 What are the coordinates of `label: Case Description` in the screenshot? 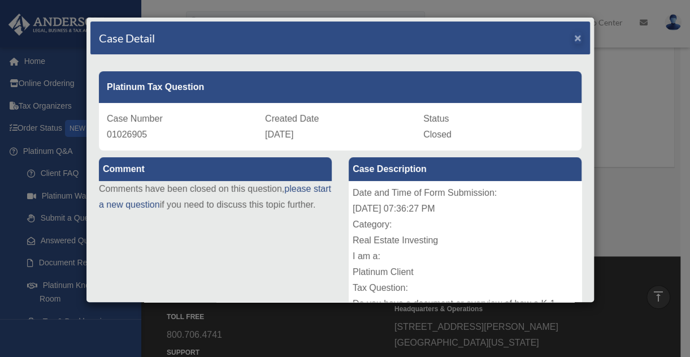 It's located at (465, 169).